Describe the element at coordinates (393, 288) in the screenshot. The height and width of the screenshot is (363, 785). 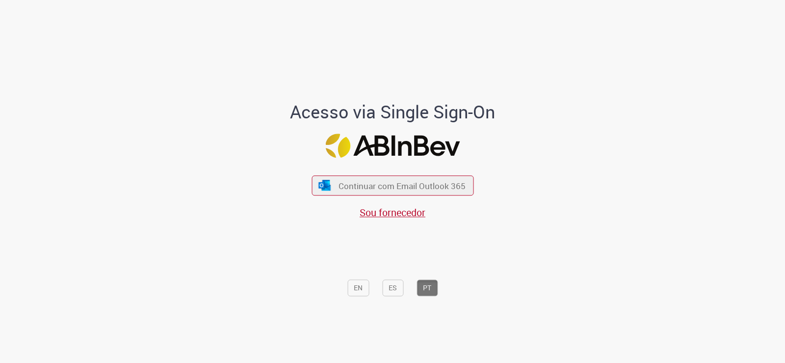
I see `button: ES` at that location.